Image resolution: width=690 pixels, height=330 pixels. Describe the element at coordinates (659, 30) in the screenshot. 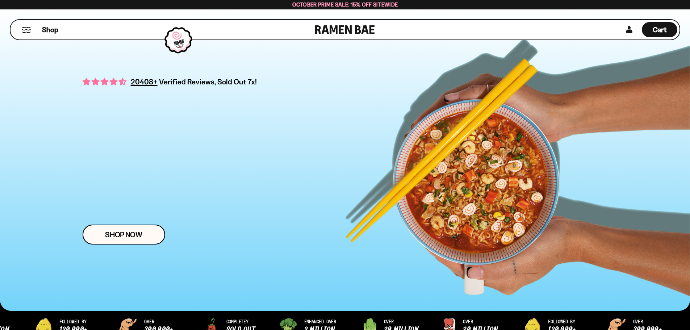

I see `div: Cart` at that location.